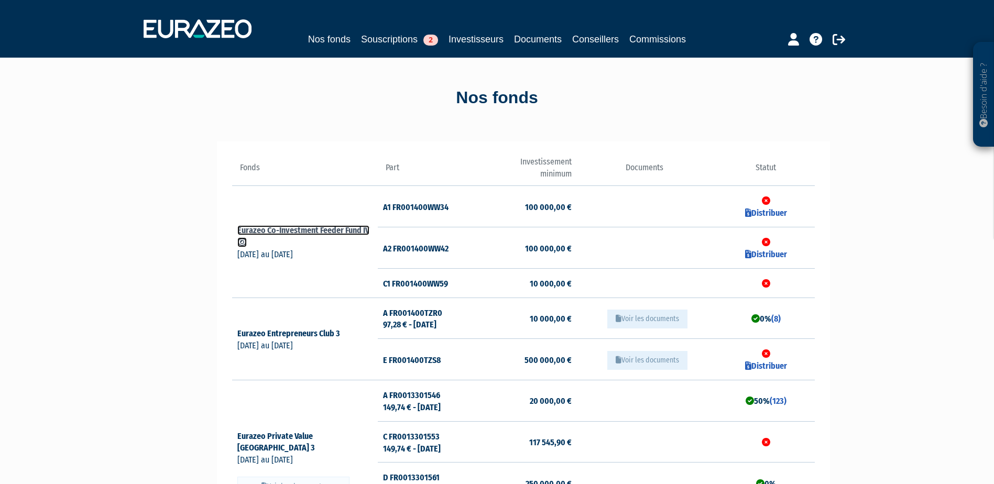  I want to click on td: A1 FR001400WW34, so click(426, 206).